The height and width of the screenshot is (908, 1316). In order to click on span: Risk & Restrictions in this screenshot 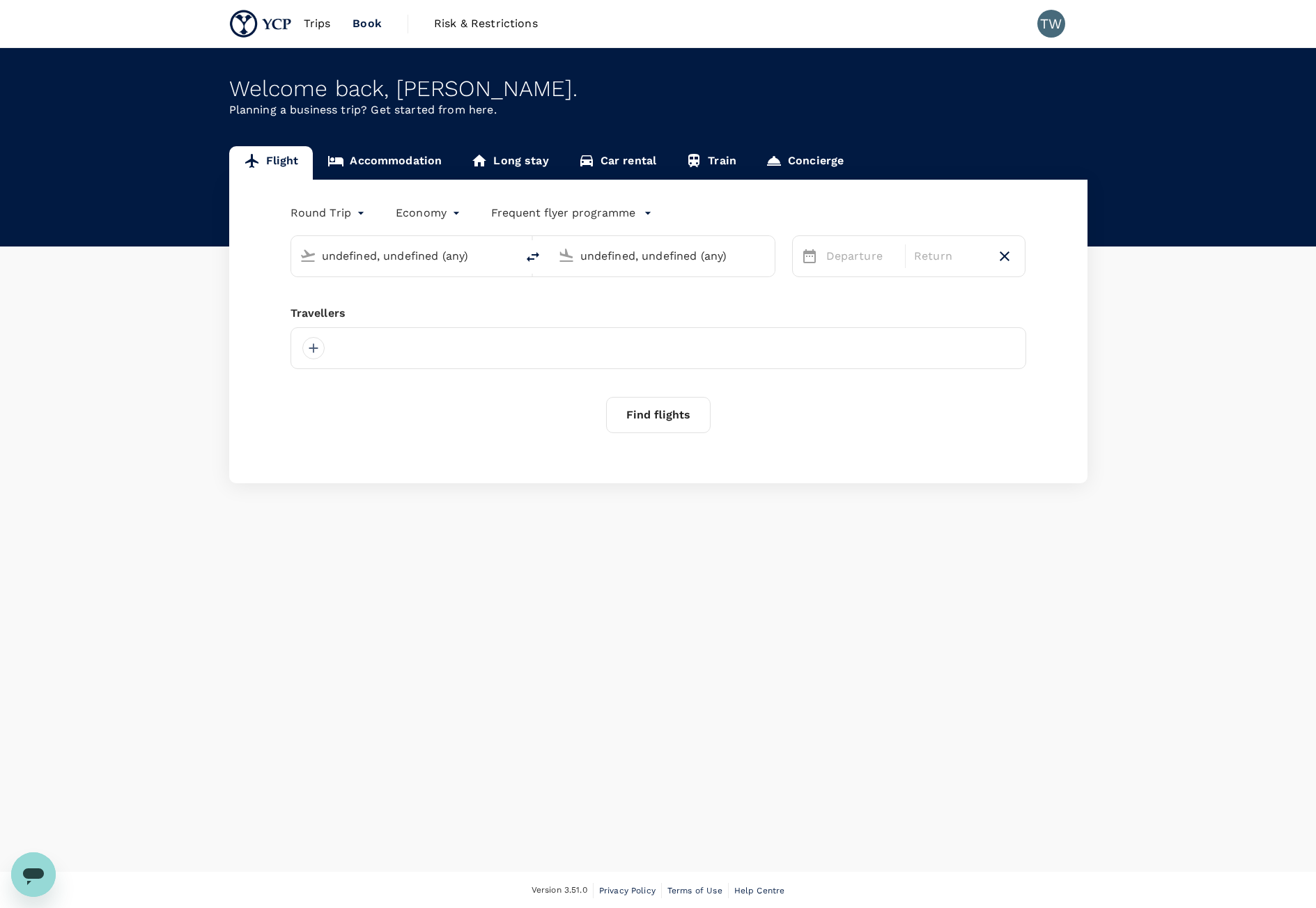, I will do `click(486, 24)`.